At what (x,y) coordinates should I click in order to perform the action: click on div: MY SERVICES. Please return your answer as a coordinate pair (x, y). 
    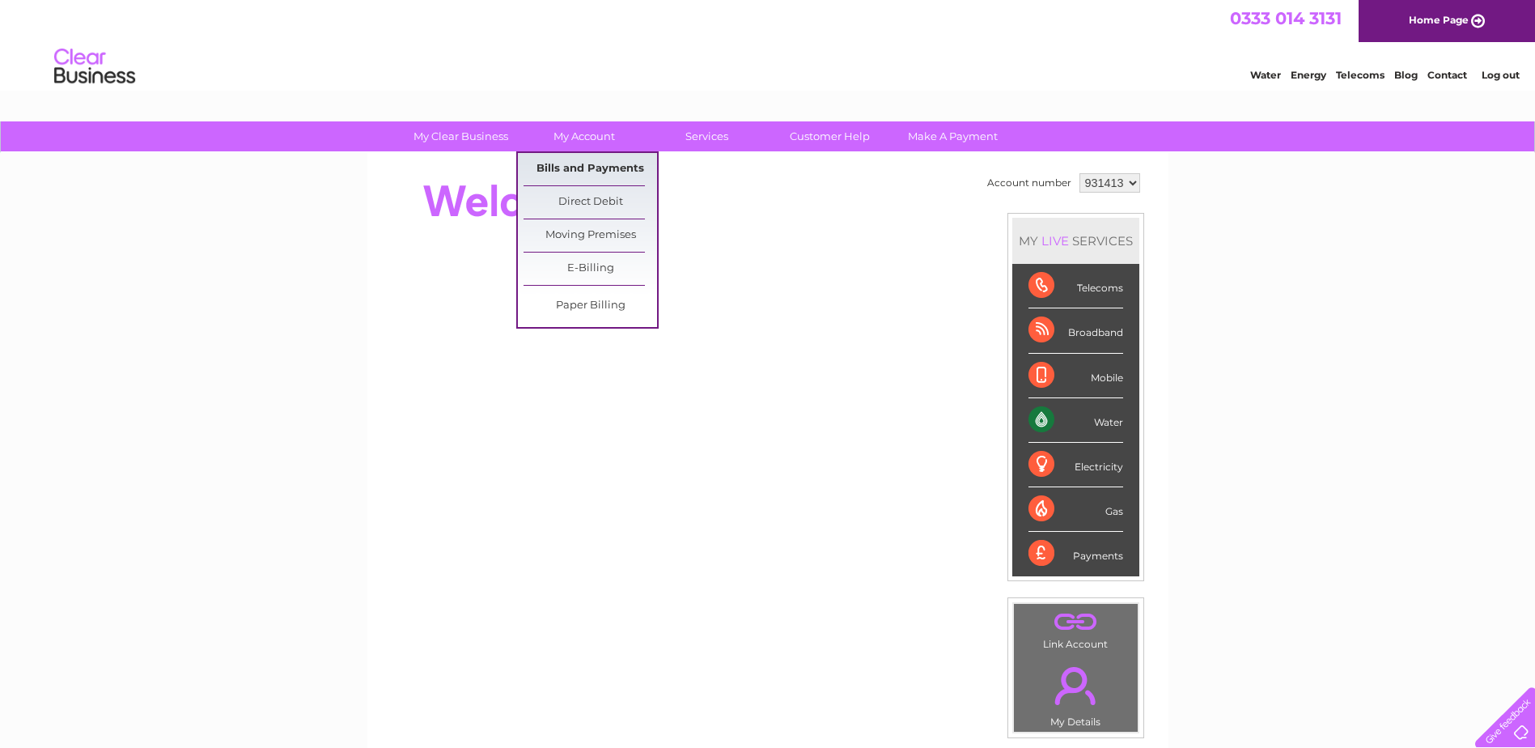
    Looking at the image, I should click on (1075, 240).